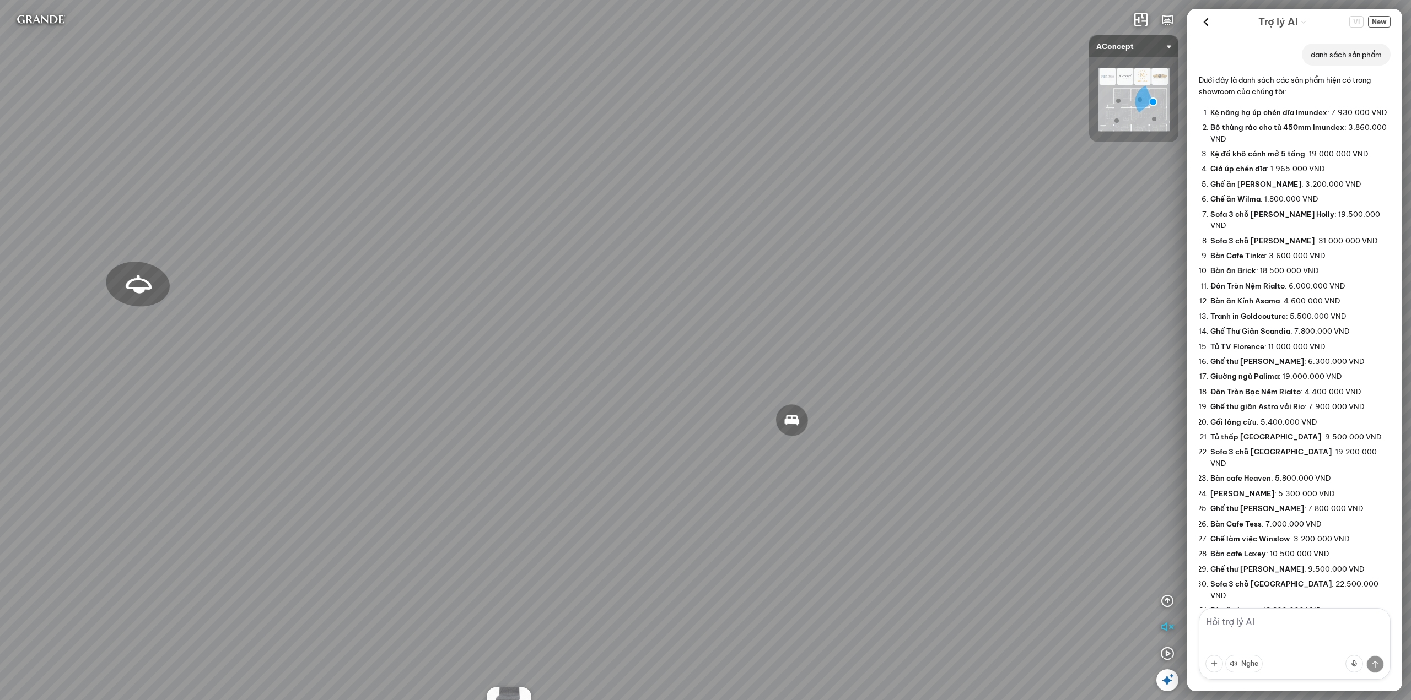 Image resolution: width=1411 pixels, height=700 pixels. Describe the element at coordinates (1247, 316) in the screenshot. I see `span: Tranh in Goldcouture` at that location.